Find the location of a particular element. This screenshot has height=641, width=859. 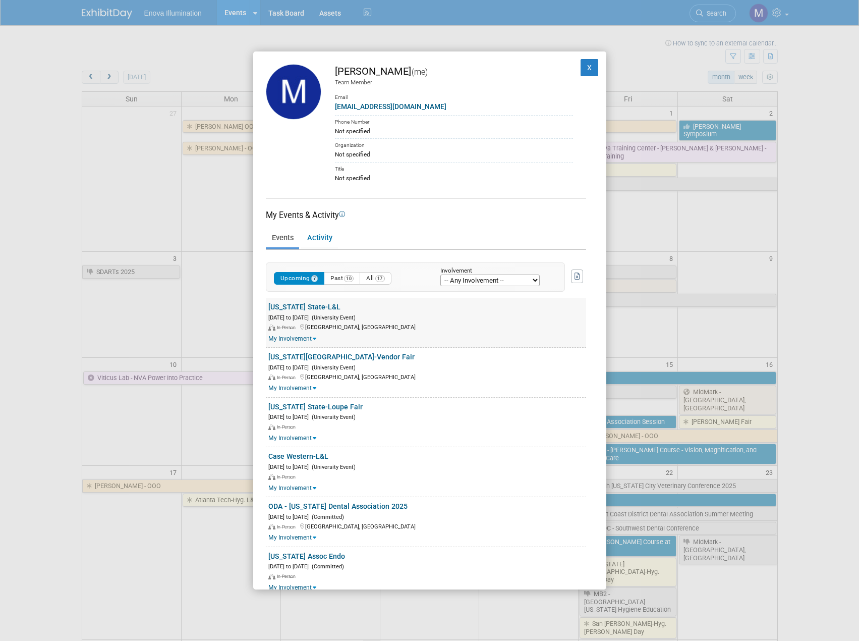

span: 17 is located at coordinates (380, 279).